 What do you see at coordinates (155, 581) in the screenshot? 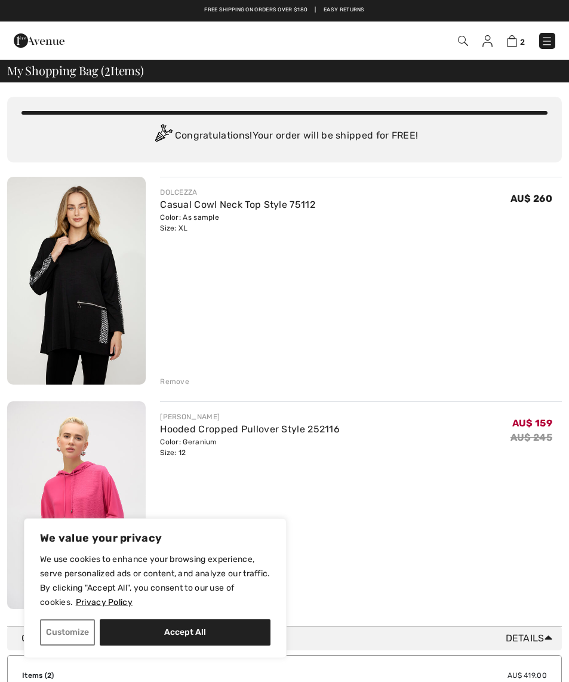
I see `p: We use cookies to enhance your browsing experience, serve personalized ads or content, and analyz...` at bounding box center [155, 581].